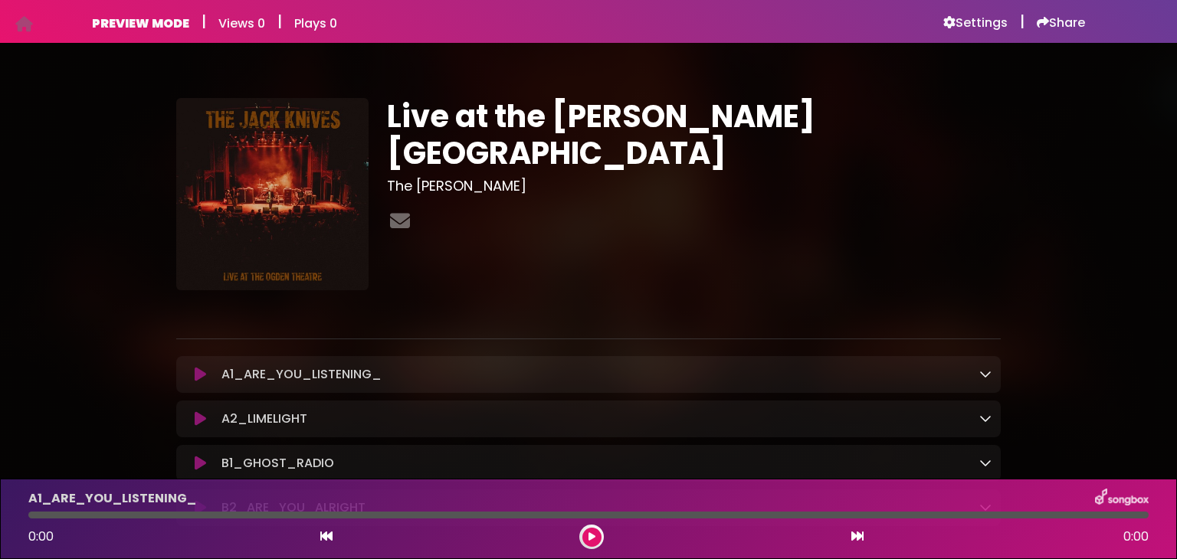 This screenshot has height=559, width=1177. What do you see at coordinates (140, 23) in the screenshot?
I see `h6: PREVIEW MODE` at bounding box center [140, 23].